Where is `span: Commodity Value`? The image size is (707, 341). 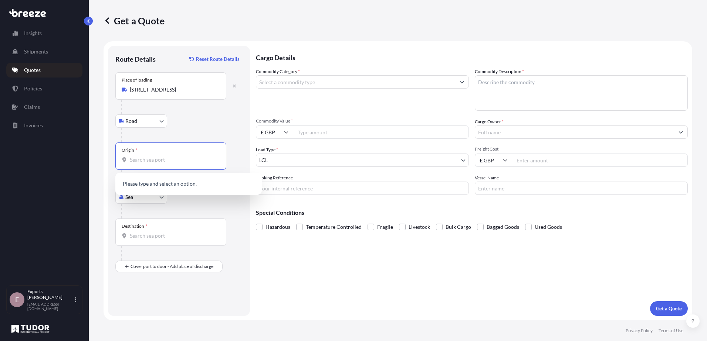 span: Commodity Value is located at coordinates (362, 121).